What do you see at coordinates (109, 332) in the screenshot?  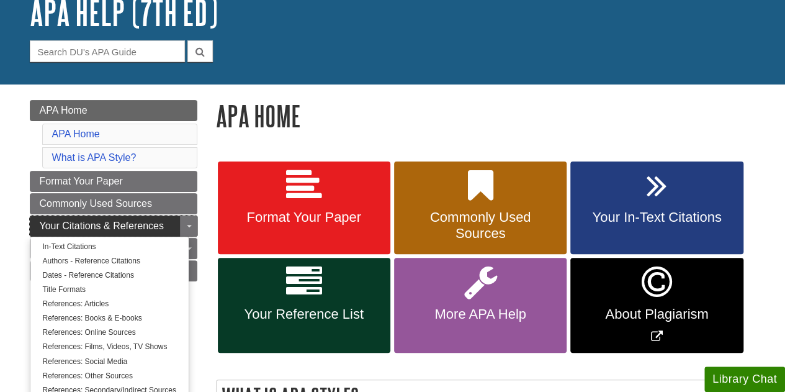 I see `a: References: Online Sources` at bounding box center [109, 332].